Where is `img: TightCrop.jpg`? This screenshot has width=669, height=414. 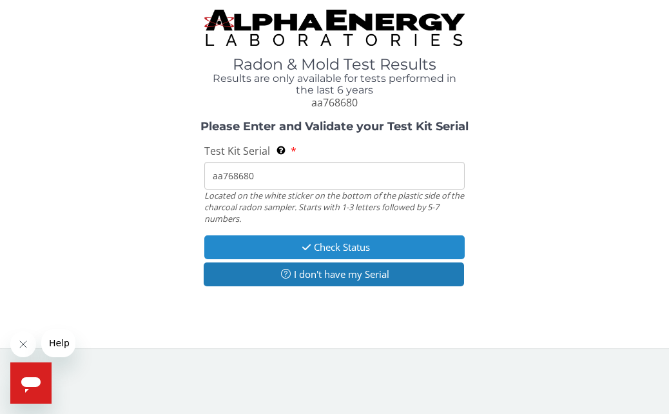
img: TightCrop.jpg is located at coordinates (334, 28).